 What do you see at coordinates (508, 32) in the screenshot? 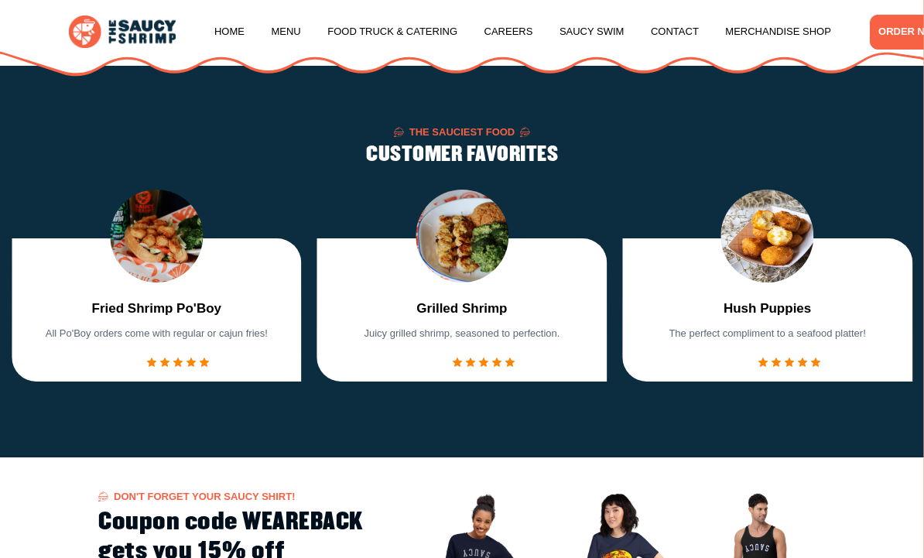
I see `a: Careers` at bounding box center [508, 32].